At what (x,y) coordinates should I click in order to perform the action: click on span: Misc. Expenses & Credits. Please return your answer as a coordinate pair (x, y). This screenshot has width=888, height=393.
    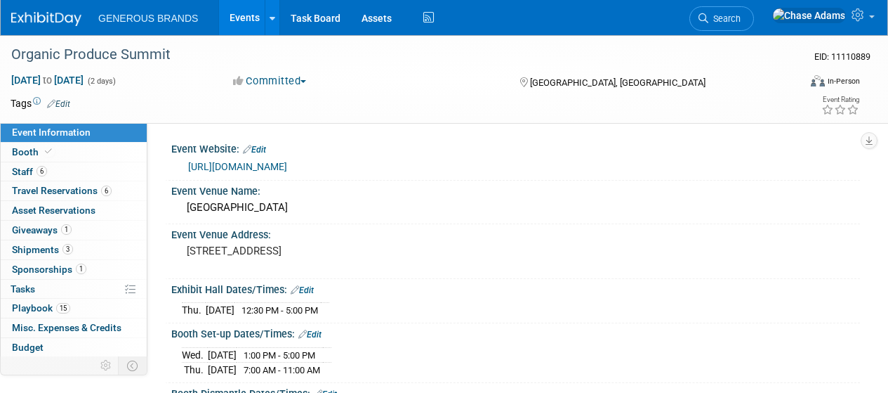
    Looking at the image, I should click on (67, 327).